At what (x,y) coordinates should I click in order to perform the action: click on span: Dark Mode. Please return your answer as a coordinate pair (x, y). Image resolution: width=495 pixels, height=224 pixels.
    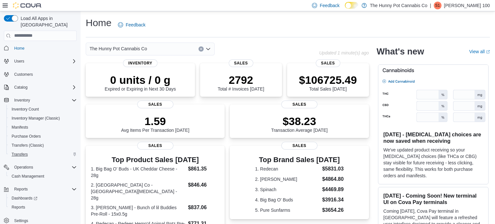
    Looking at the image, I should click on (345, 9).